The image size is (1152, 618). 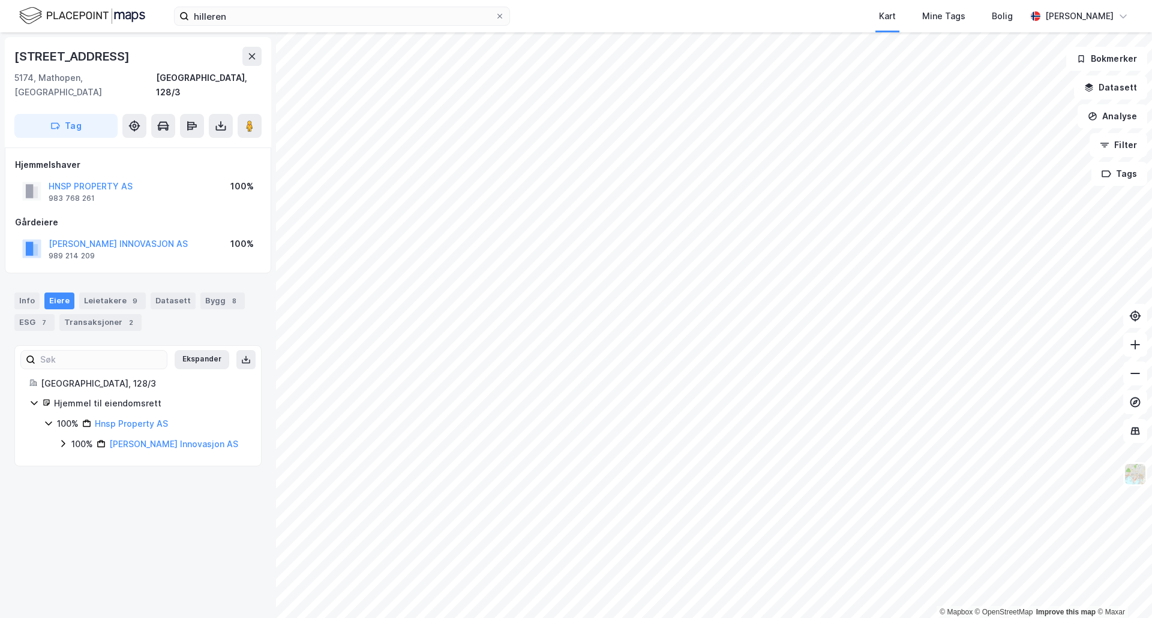 What do you see at coordinates (131, 323) in the screenshot?
I see `div: 2` at bounding box center [131, 323].